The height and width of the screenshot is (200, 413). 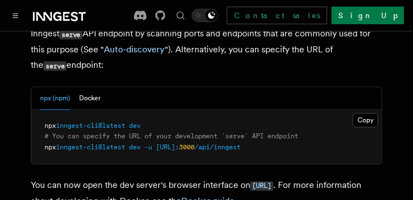 What do you see at coordinates (277, 15) in the screenshot?
I see `a: Contact sales` at bounding box center [277, 15].